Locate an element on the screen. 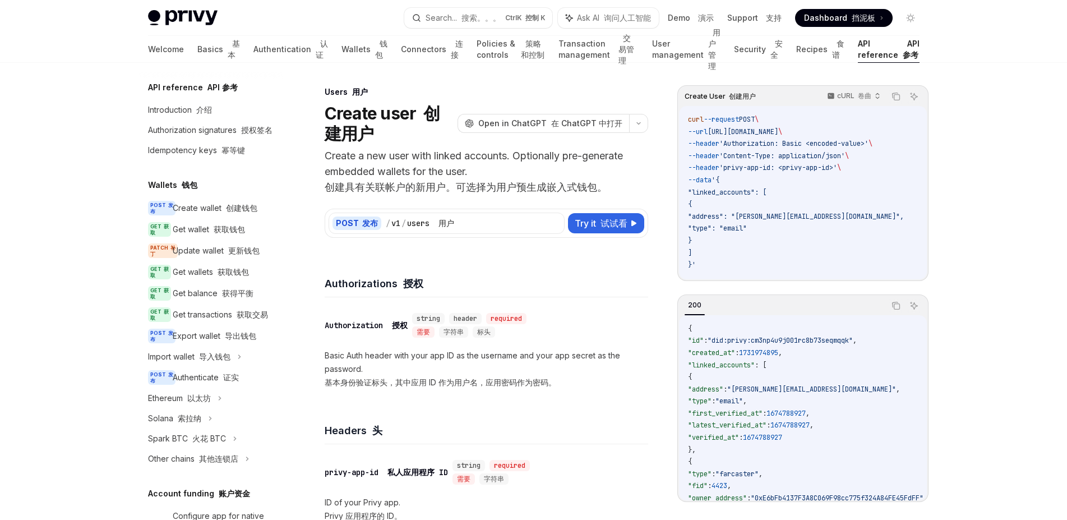 The height and width of the screenshot is (520, 1067). a: POST 发布Export wallet 导出钱包 is located at coordinates (211, 336).